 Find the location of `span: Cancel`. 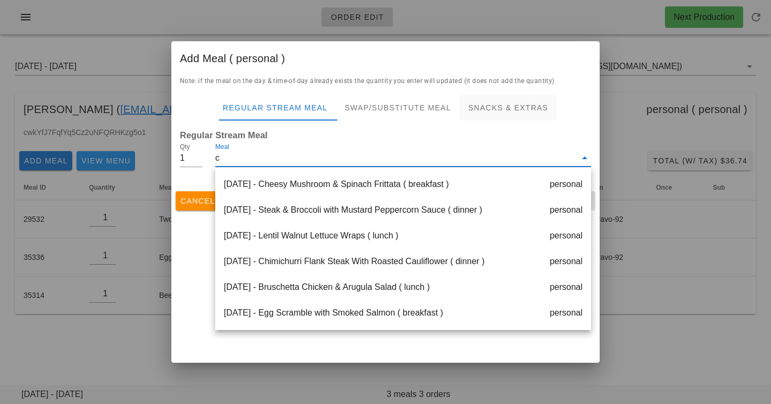

span: Cancel is located at coordinates (198, 201).